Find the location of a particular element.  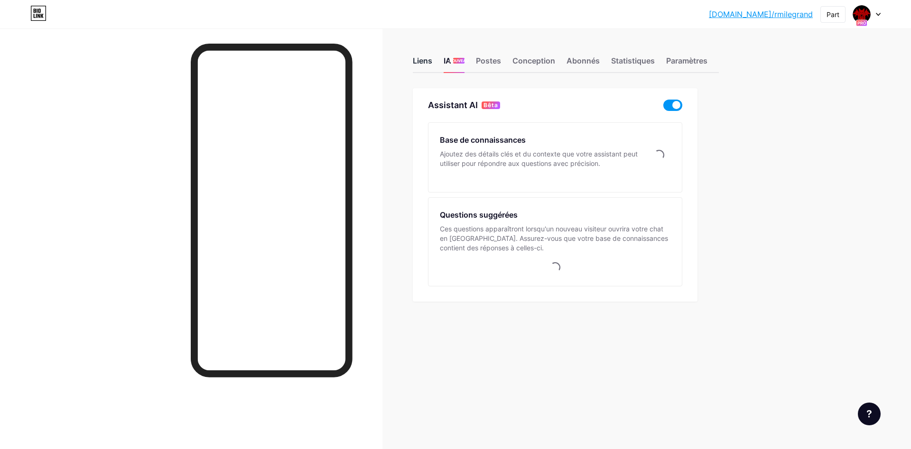

div: Part is located at coordinates (832, 14).